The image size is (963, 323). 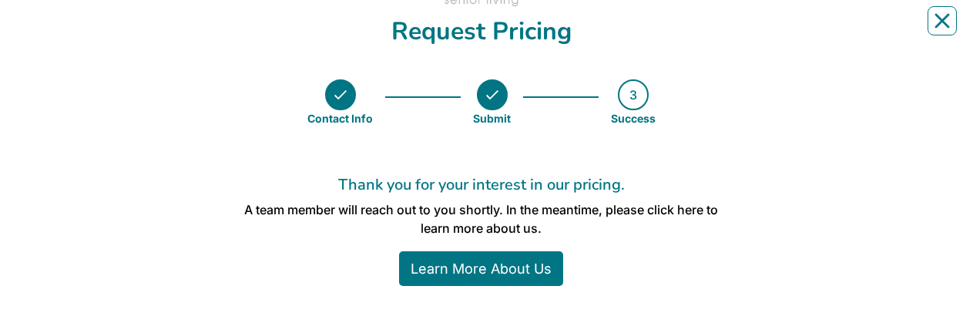 What do you see at coordinates (491, 118) in the screenshot?
I see `div: Submit` at bounding box center [491, 118].